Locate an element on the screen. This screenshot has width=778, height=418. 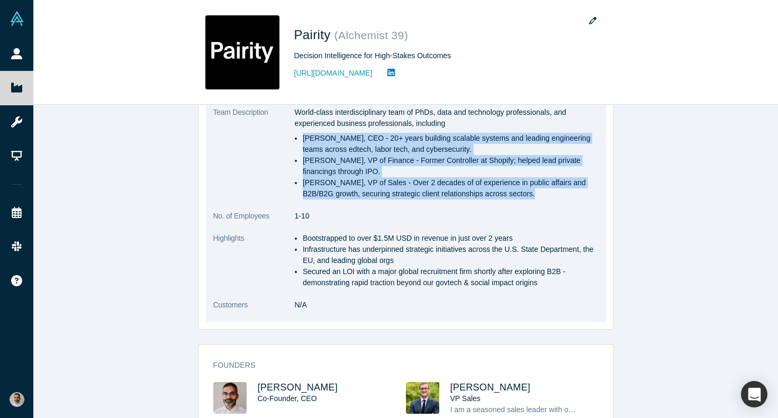
div: Decision Intelligence for High-Stakes Outcomes is located at coordinates (442, 56).